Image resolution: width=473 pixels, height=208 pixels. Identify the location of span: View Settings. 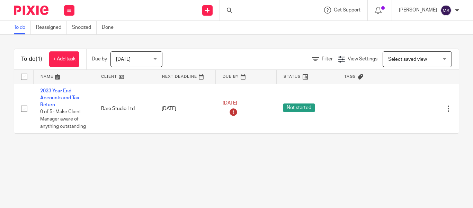
(363, 59).